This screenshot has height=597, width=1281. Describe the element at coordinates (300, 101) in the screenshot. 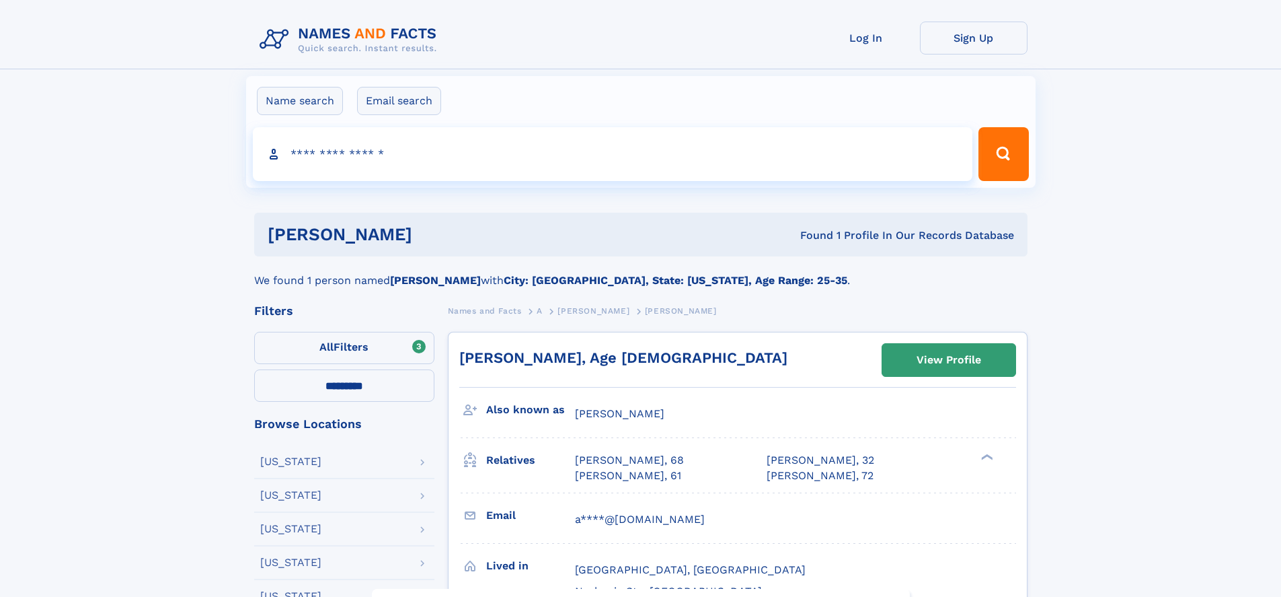

I see `label: Name search` at that location.